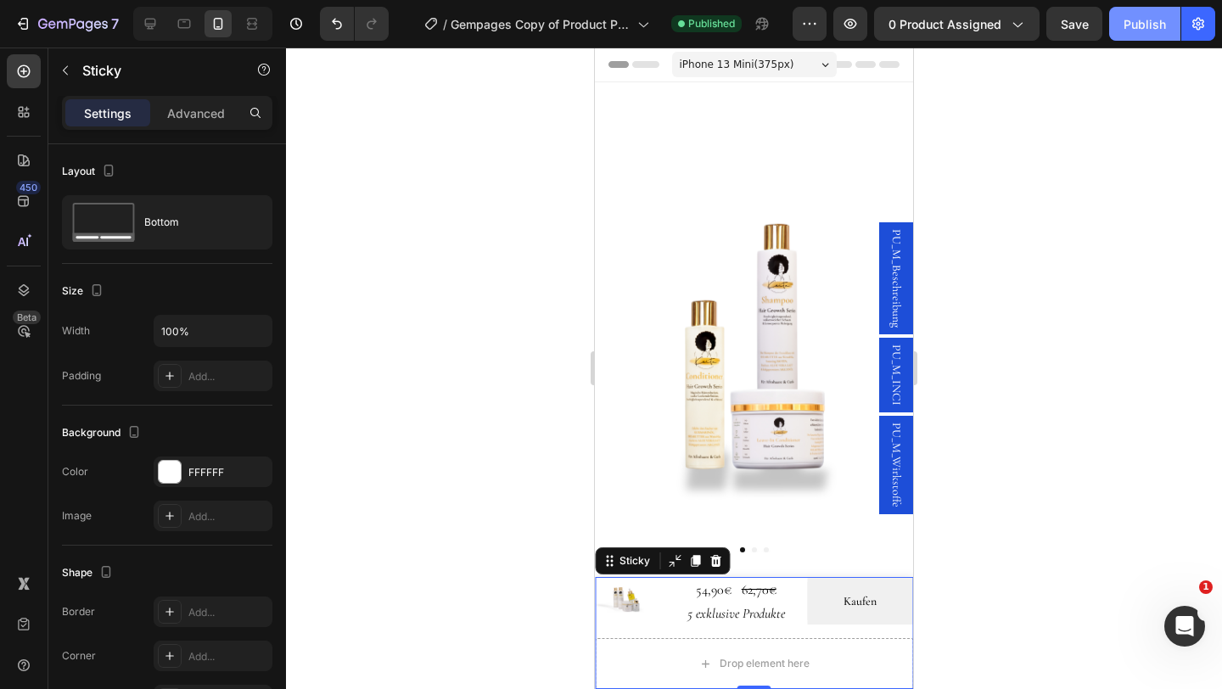 This screenshot has height=689, width=1222. Describe the element at coordinates (103, 433) in the screenshot. I see `div: Background` at that location.